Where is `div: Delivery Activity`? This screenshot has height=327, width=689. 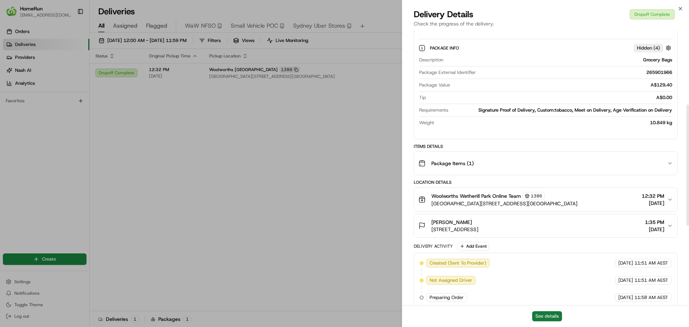 div: Delivery Activity is located at coordinates (433, 246).